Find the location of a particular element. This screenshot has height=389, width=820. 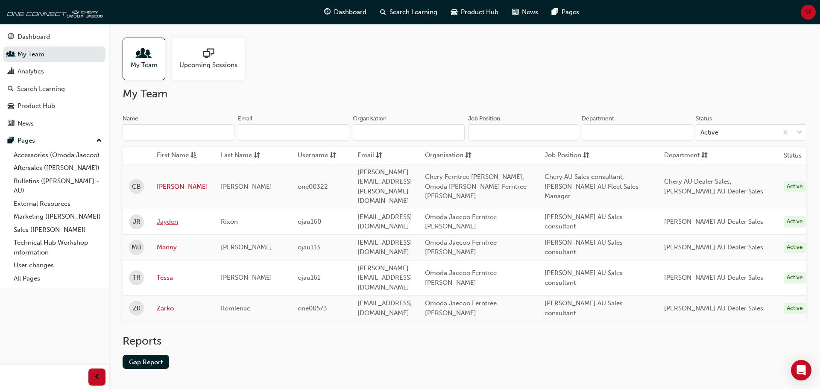

a: guage-iconDashboard is located at coordinates (345, 12).